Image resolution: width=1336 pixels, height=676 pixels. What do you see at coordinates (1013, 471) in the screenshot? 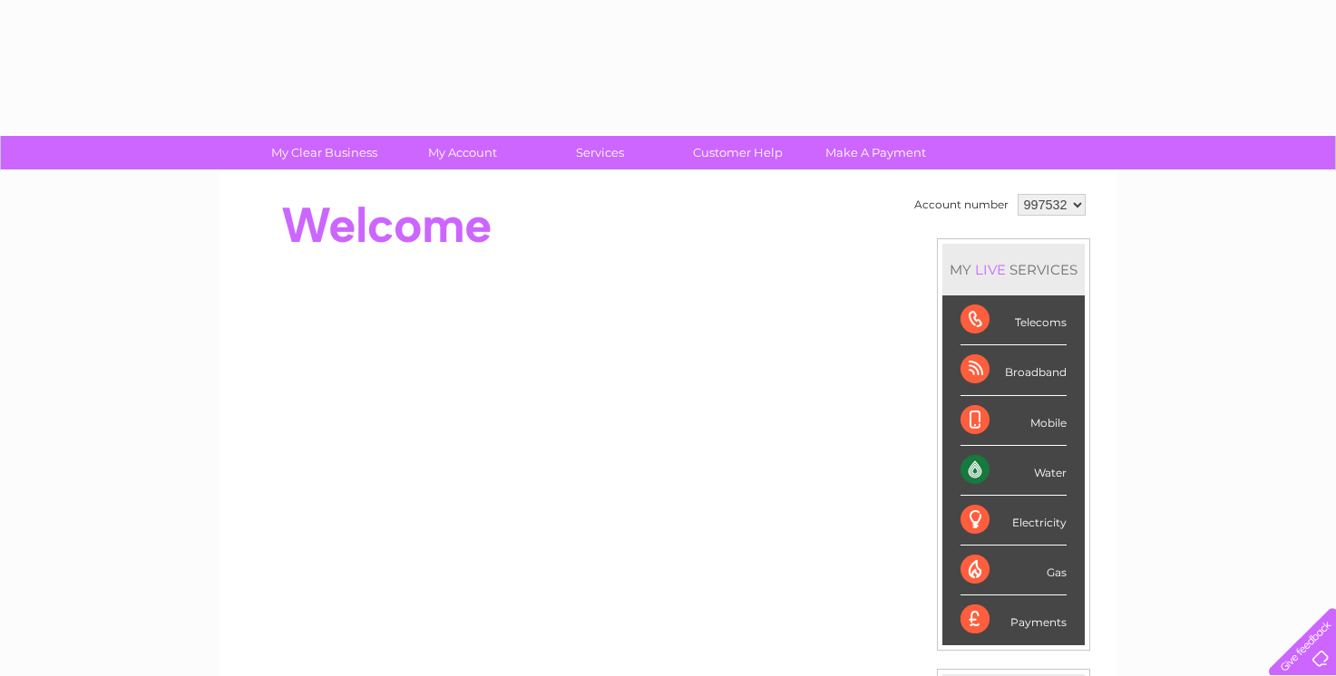
I see `div: Water` at bounding box center [1013, 471].